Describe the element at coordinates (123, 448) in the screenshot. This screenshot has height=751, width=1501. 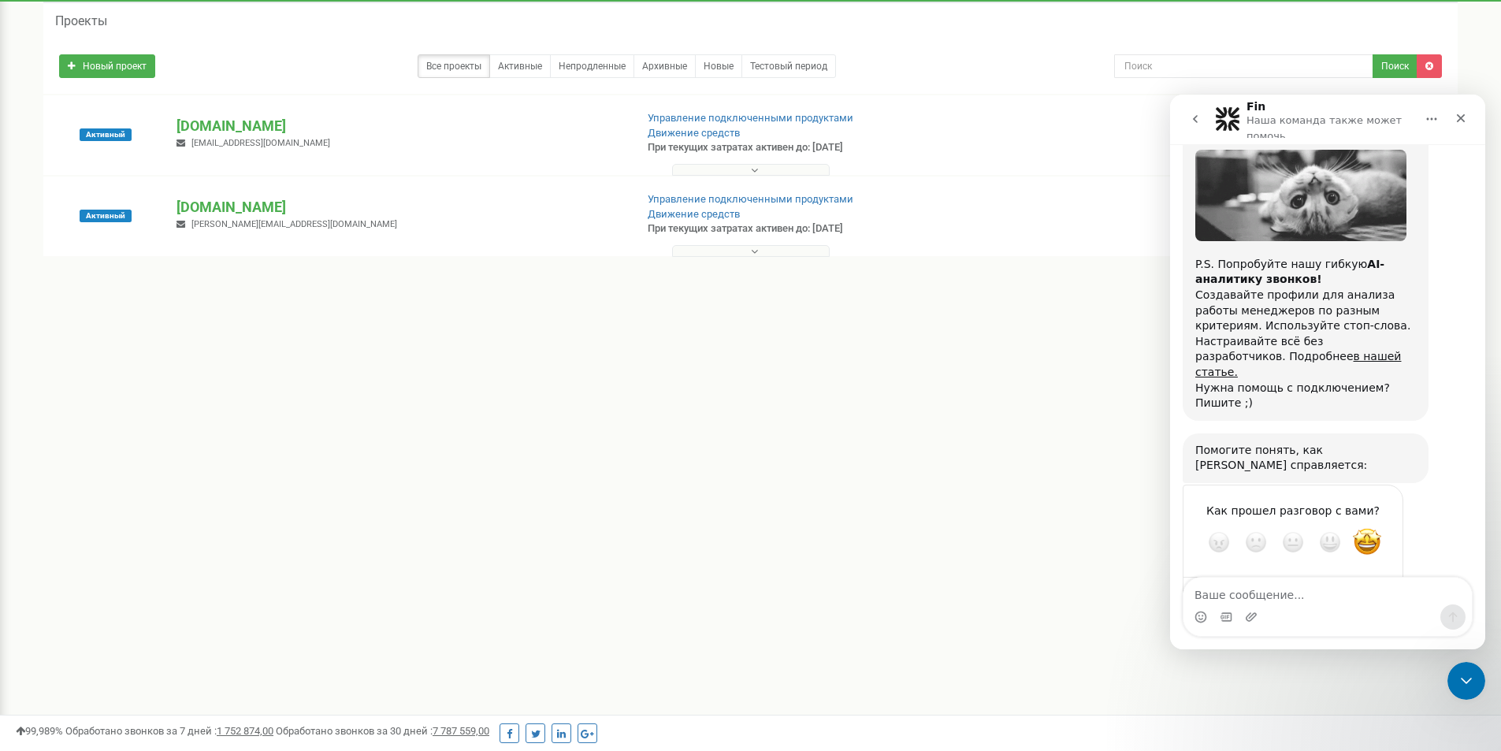
I see `span: OK` at that location.